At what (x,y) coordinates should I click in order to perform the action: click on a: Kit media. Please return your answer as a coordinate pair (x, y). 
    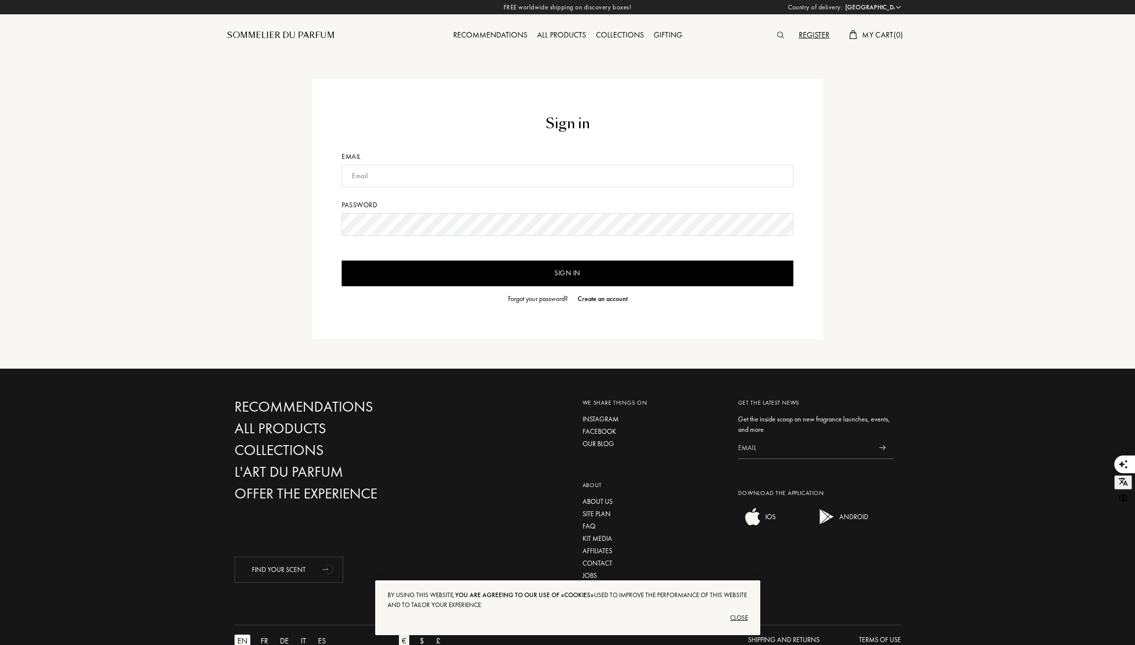
    Looking at the image, I should click on (653, 539).